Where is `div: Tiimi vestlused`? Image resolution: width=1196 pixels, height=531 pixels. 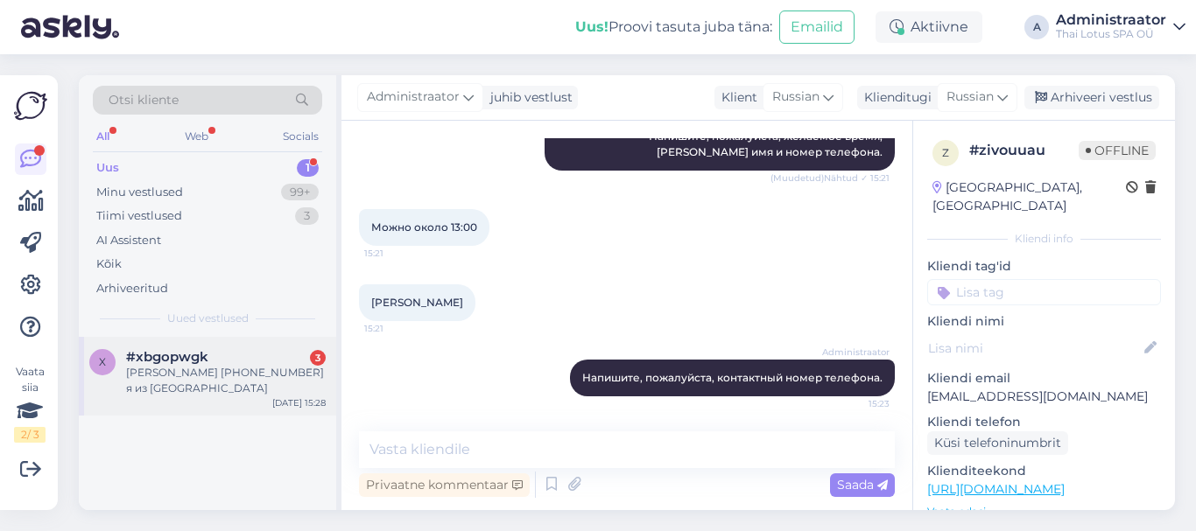 div: Tiimi vestlused is located at coordinates (139, 216).